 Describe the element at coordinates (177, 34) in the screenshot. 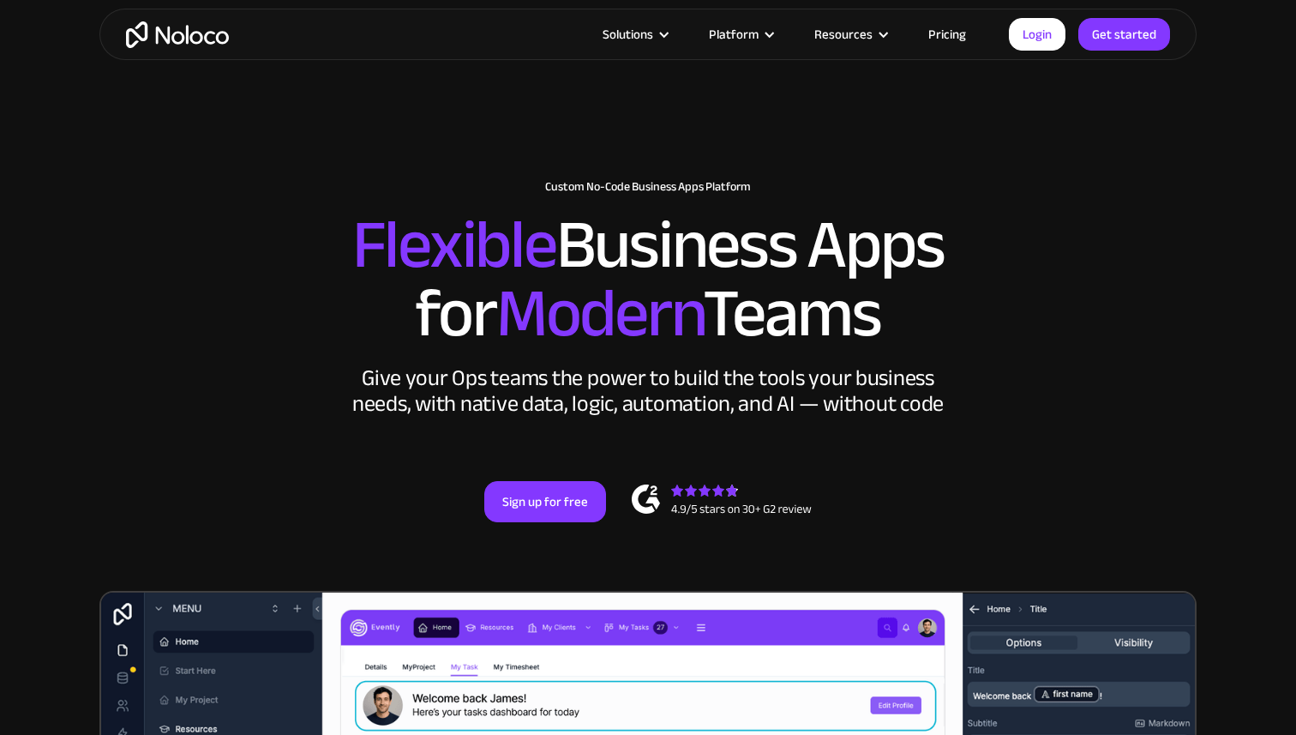

I see `a: home` at that location.